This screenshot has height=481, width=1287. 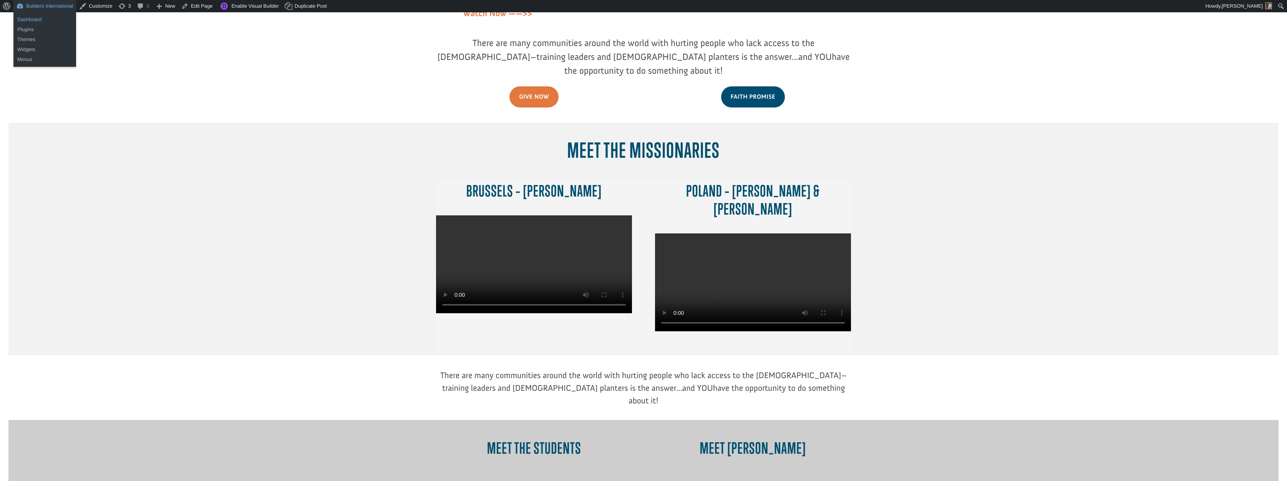 What do you see at coordinates (534, 97) in the screenshot?
I see `a: Give Now` at bounding box center [534, 97].